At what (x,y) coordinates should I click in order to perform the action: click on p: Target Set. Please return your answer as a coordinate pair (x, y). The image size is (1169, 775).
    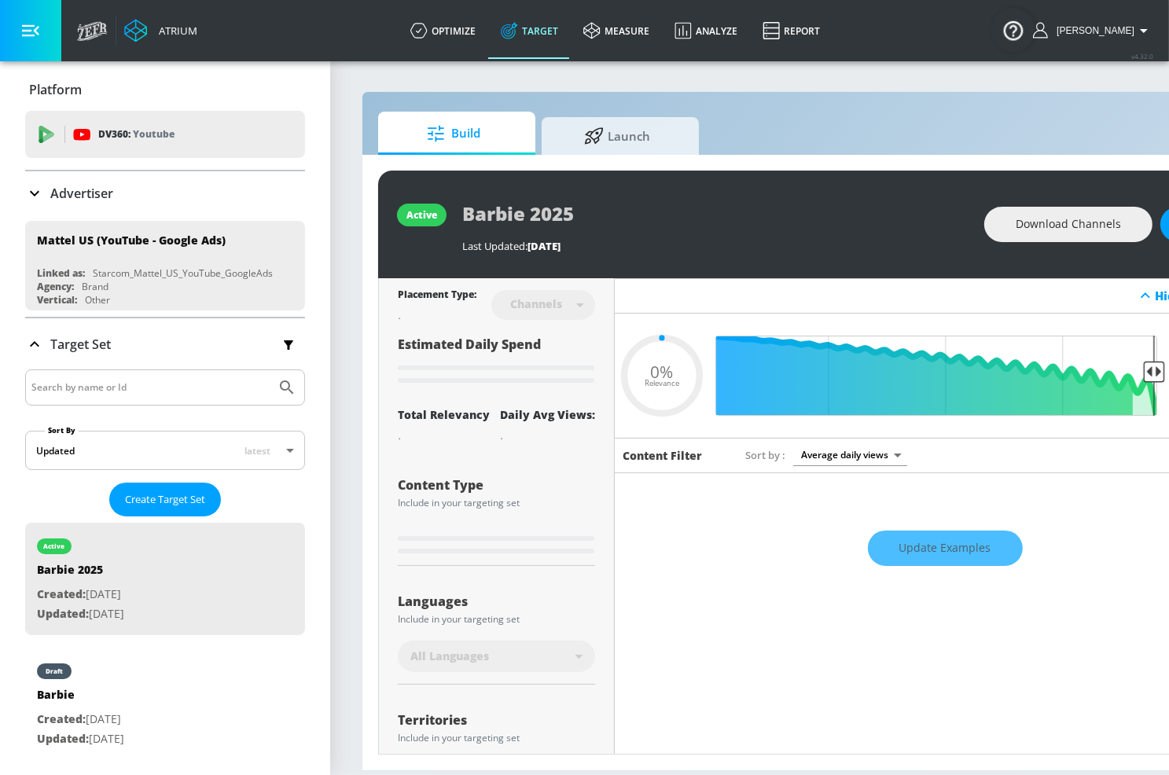
    Looking at the image, I should click on (80, 344).